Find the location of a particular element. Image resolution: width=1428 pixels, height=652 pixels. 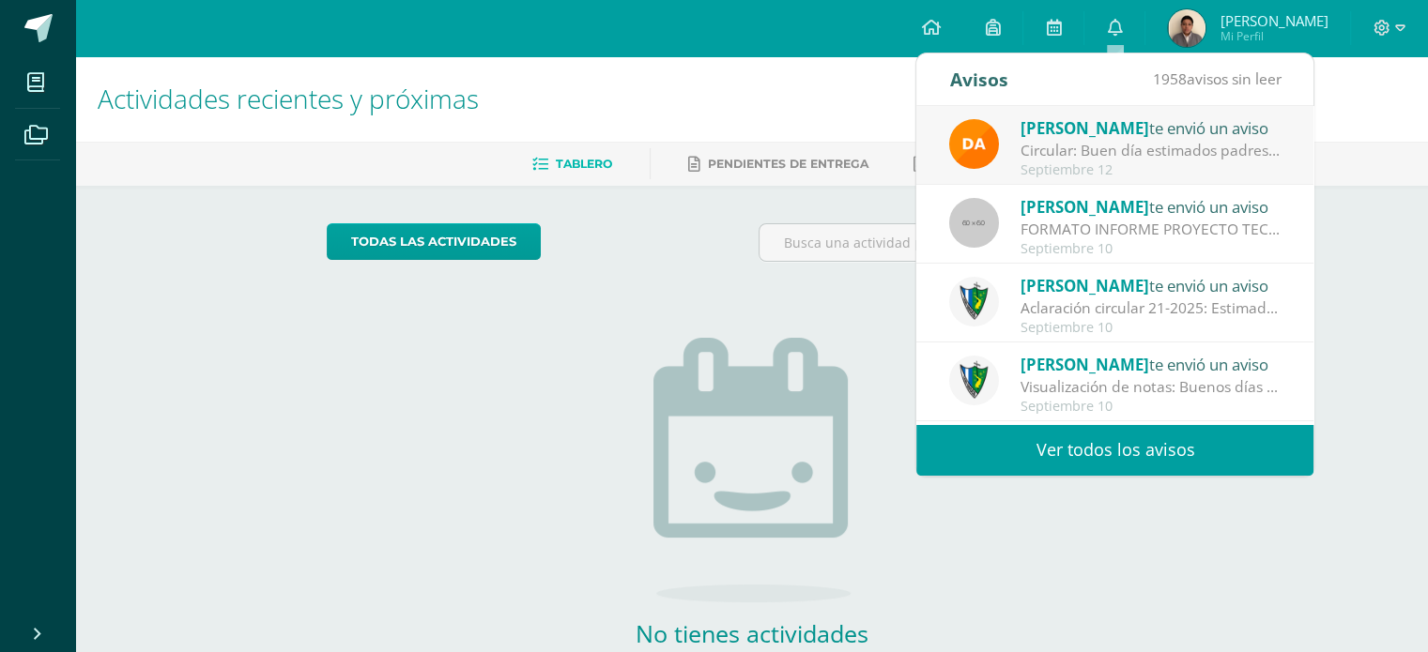

img: no_activities.png is located at coordinates (752, 470).